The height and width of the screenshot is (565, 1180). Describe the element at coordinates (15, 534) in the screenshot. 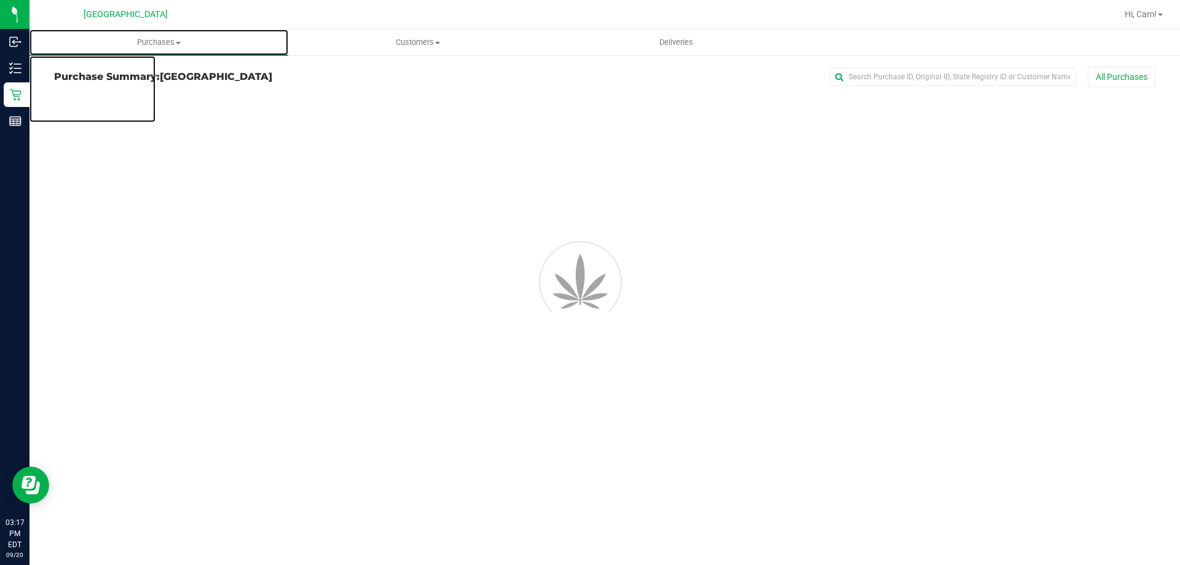

I see `p: 03:17 PM EDT` at that location.